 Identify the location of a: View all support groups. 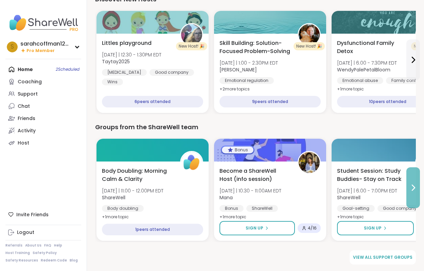
(383, 257).